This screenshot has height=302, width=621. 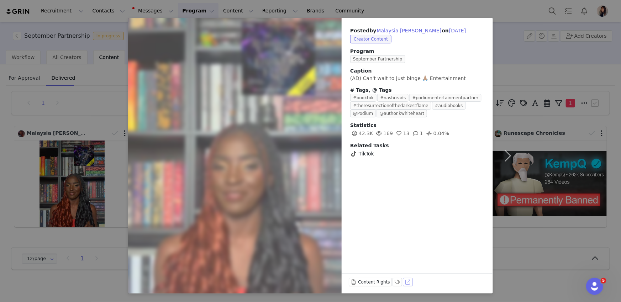 I want to click on span: Posted on, so click(x=408, y=31).